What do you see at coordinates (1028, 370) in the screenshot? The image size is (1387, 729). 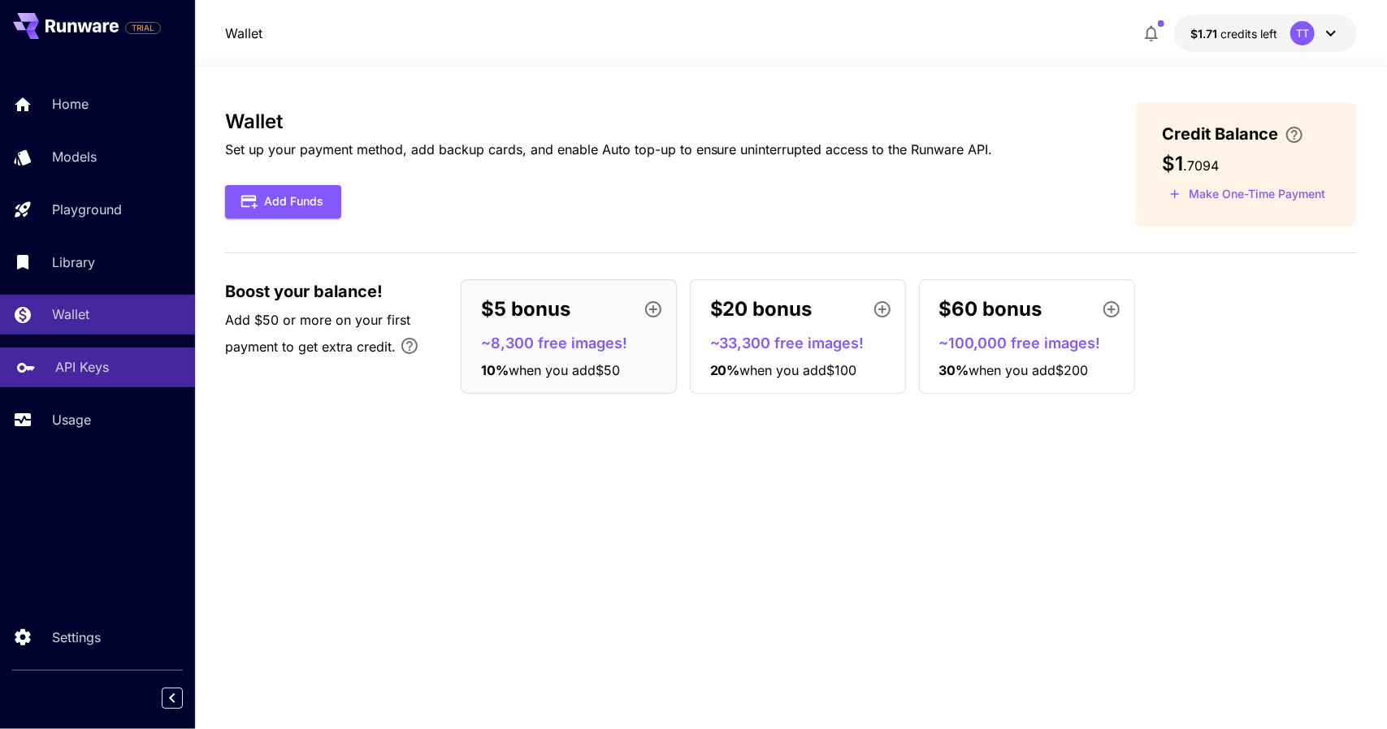 I see `span: when you add $200` at bounding box center [1028, 370].